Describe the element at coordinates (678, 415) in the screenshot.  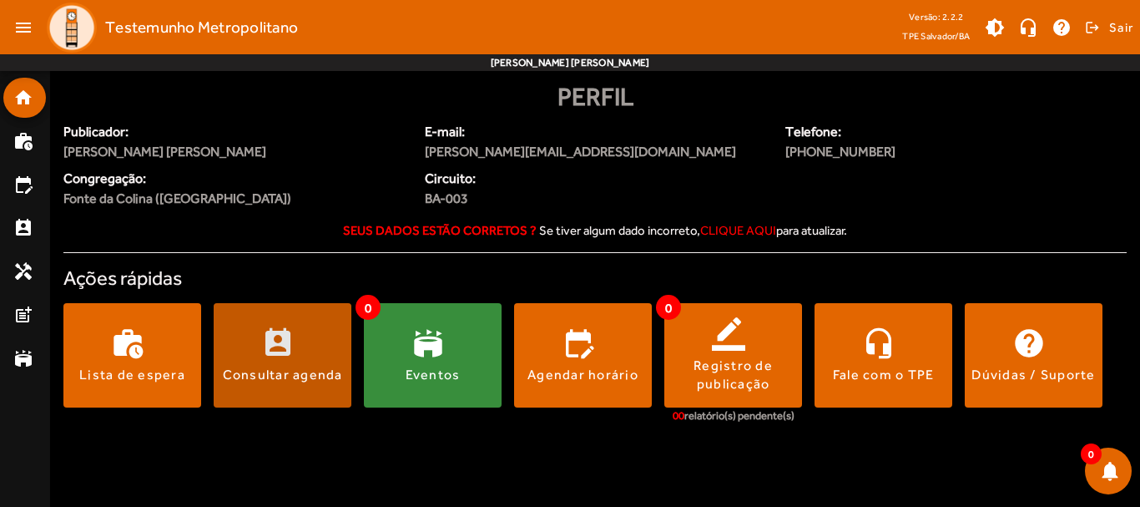
I see `span: 00` at that location.